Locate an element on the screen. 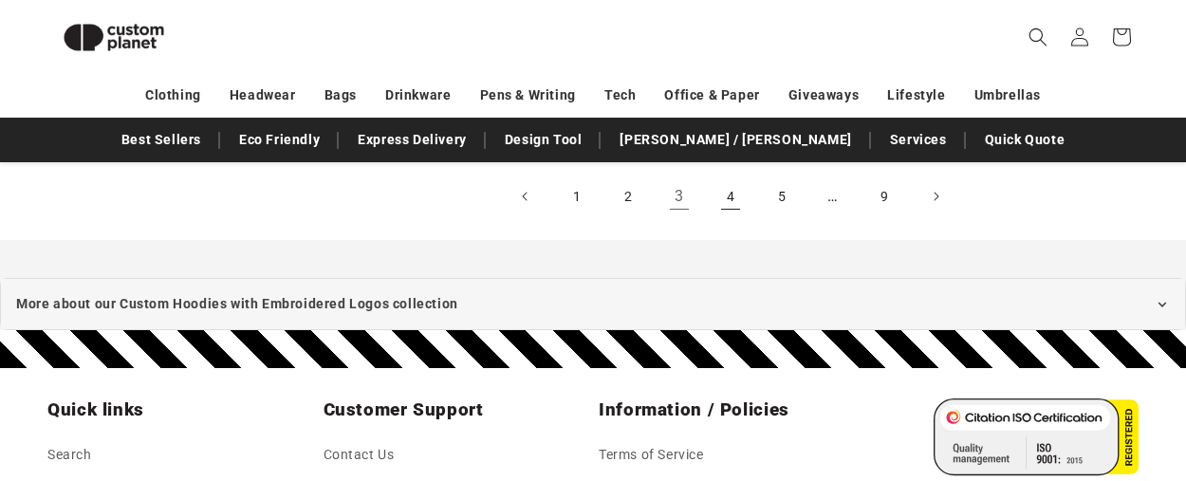  span: More about our Custom Hoodies with Embroidered Logos collection is located at coordinates (237, 304).